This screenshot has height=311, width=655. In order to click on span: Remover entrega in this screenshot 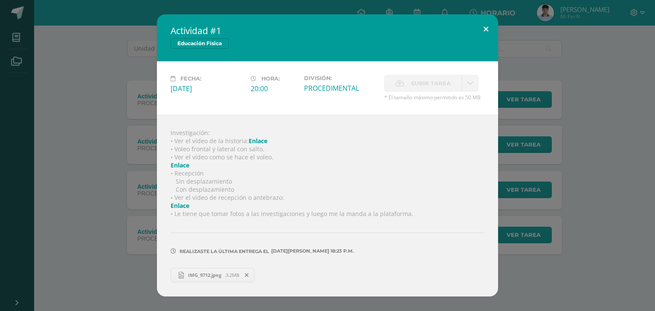, I will do `click(247, 275)`.